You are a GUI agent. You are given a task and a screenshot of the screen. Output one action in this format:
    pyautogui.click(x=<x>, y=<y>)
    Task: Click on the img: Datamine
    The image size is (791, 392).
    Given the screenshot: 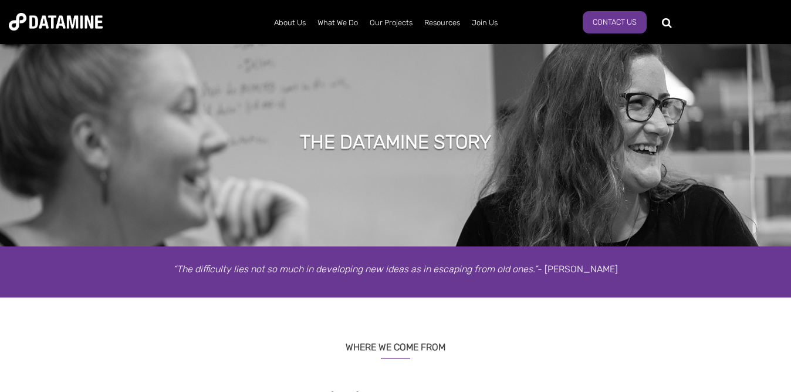 What is the action you would take?
    pyautogui.click(x=56, y=22)
    